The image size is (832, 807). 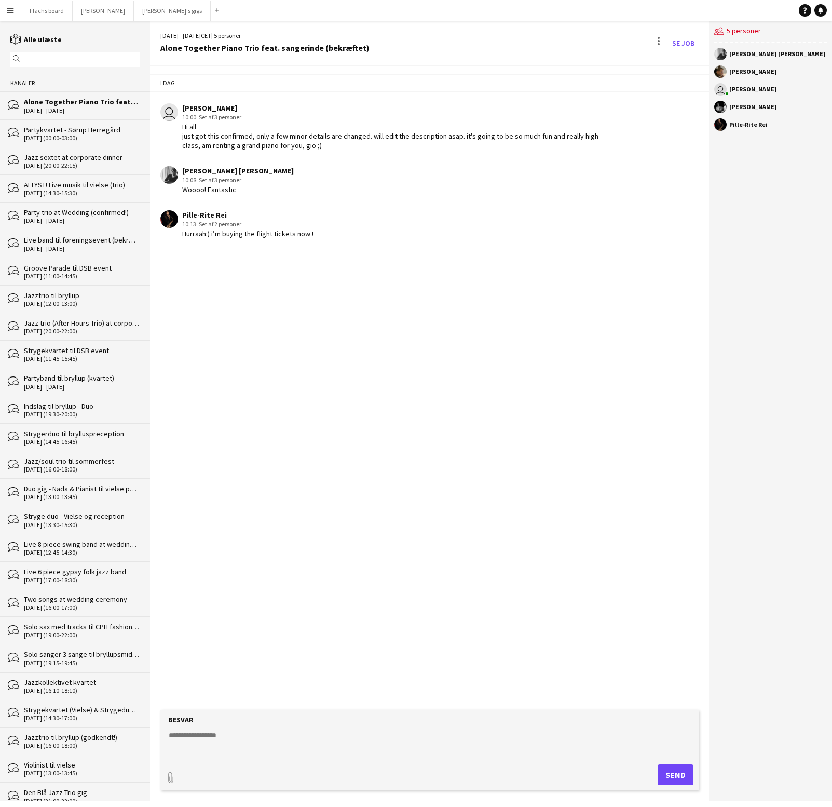 What do you see at coordinates (82, 765) in the screenshot?
I see `div: Violinist til vielse` at bounding box center [82, 765].